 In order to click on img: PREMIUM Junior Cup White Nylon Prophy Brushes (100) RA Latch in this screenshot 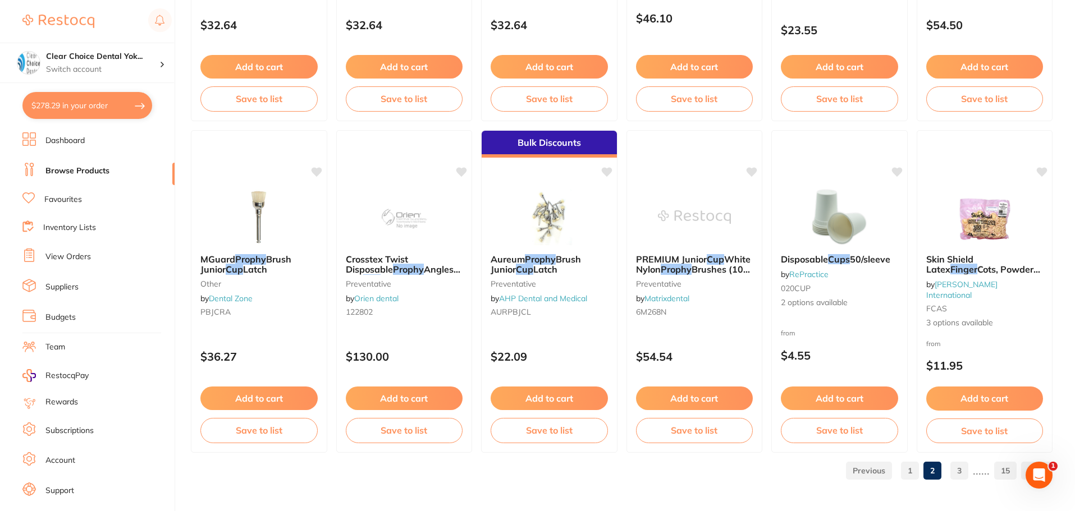, I will do `click(694, 217)`.